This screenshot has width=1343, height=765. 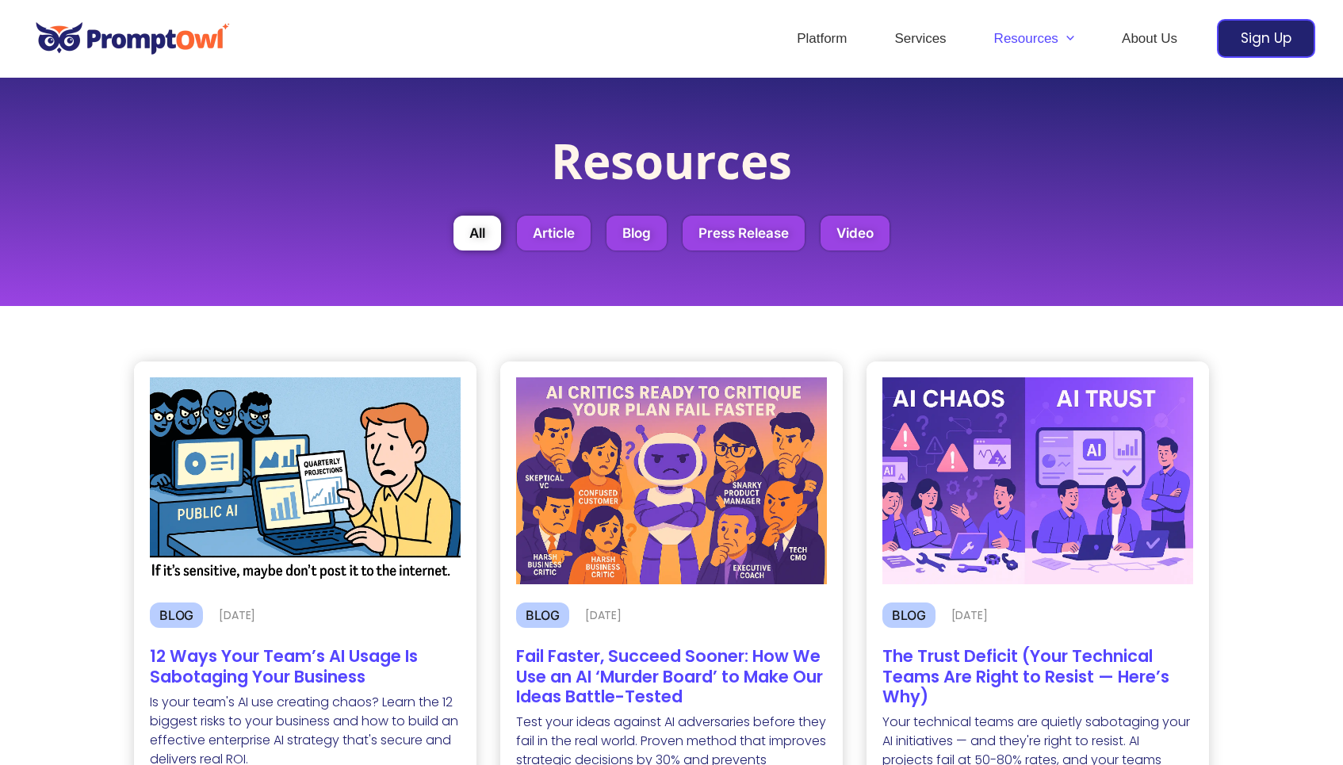 I want to click on div: Sign Up, so click(x=1266, y=38).